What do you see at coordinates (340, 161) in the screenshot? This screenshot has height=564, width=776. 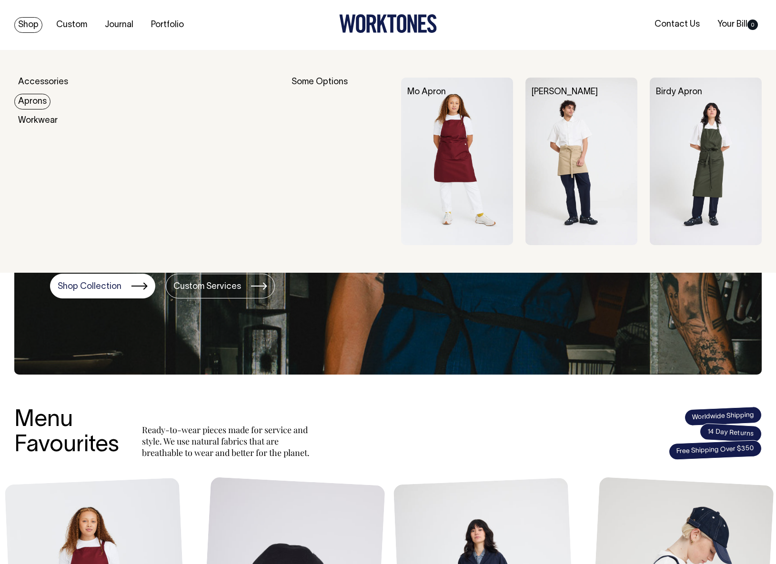 I see `div: Some Options` at bounding box center [340, 161].